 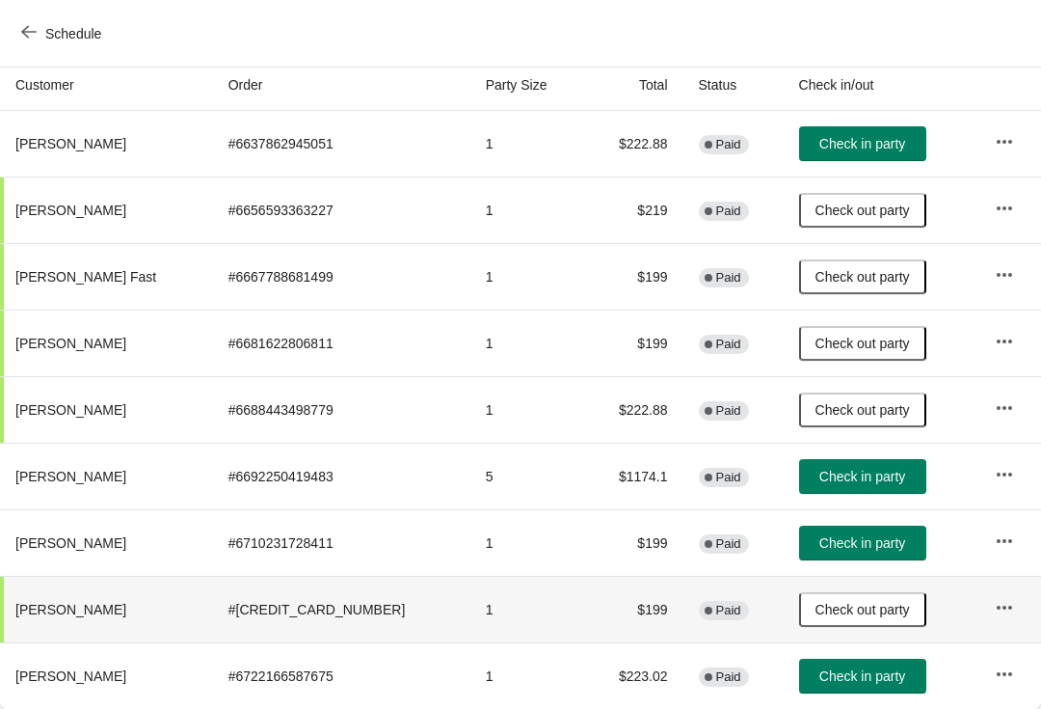 I want to click on button: Schedule, so click(x=63, y=34).